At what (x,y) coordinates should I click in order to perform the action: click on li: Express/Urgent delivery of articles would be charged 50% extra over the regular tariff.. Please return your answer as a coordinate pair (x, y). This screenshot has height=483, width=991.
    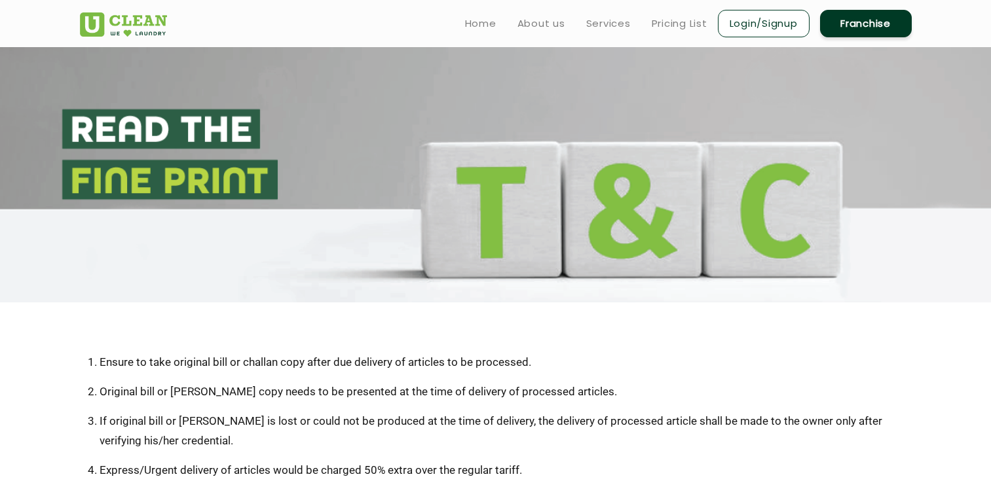
    Looking at the image, I should click on (505, 470).